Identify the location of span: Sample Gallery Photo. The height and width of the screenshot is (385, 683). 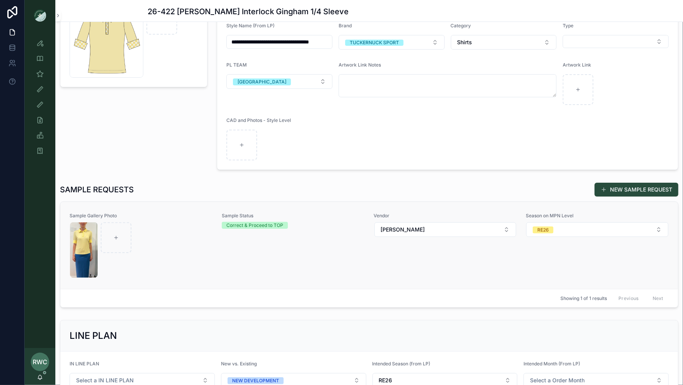
(141, 216).